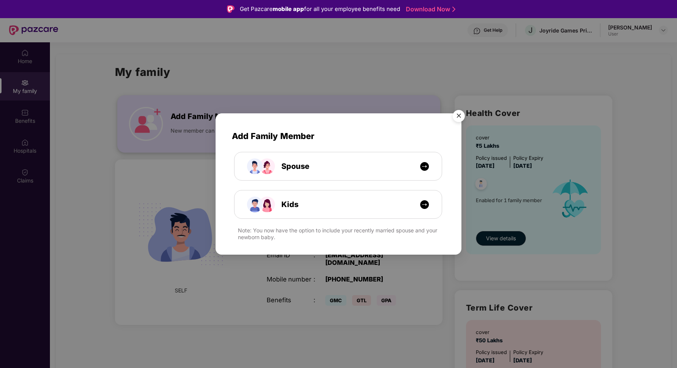 The image size is (677, 368). I want to click on div: Get Pazcare for all your employee benefits need, so click(320, 9).